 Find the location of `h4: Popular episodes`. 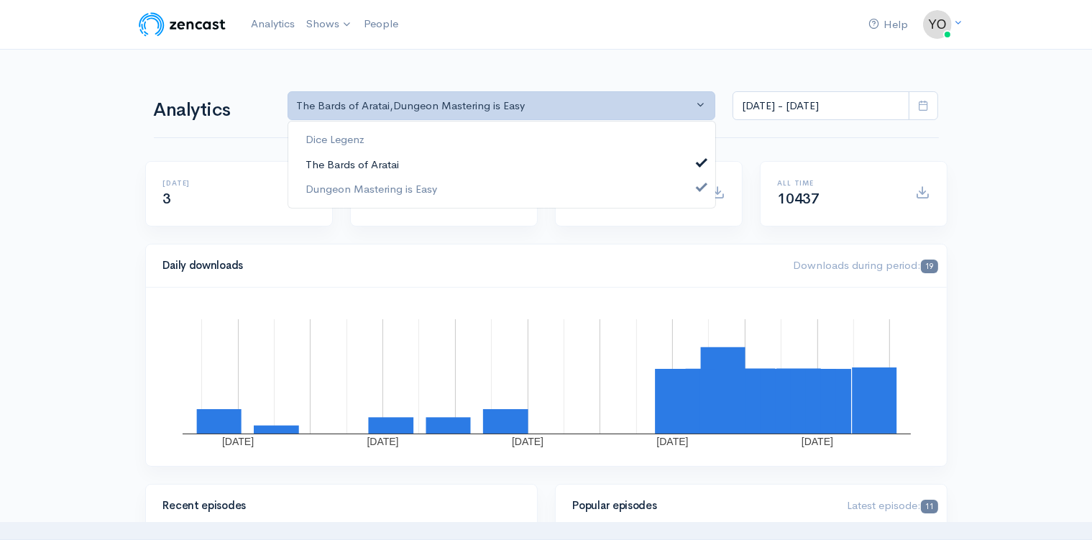

h4: Popular episodes is located at coordinates (701, 505).